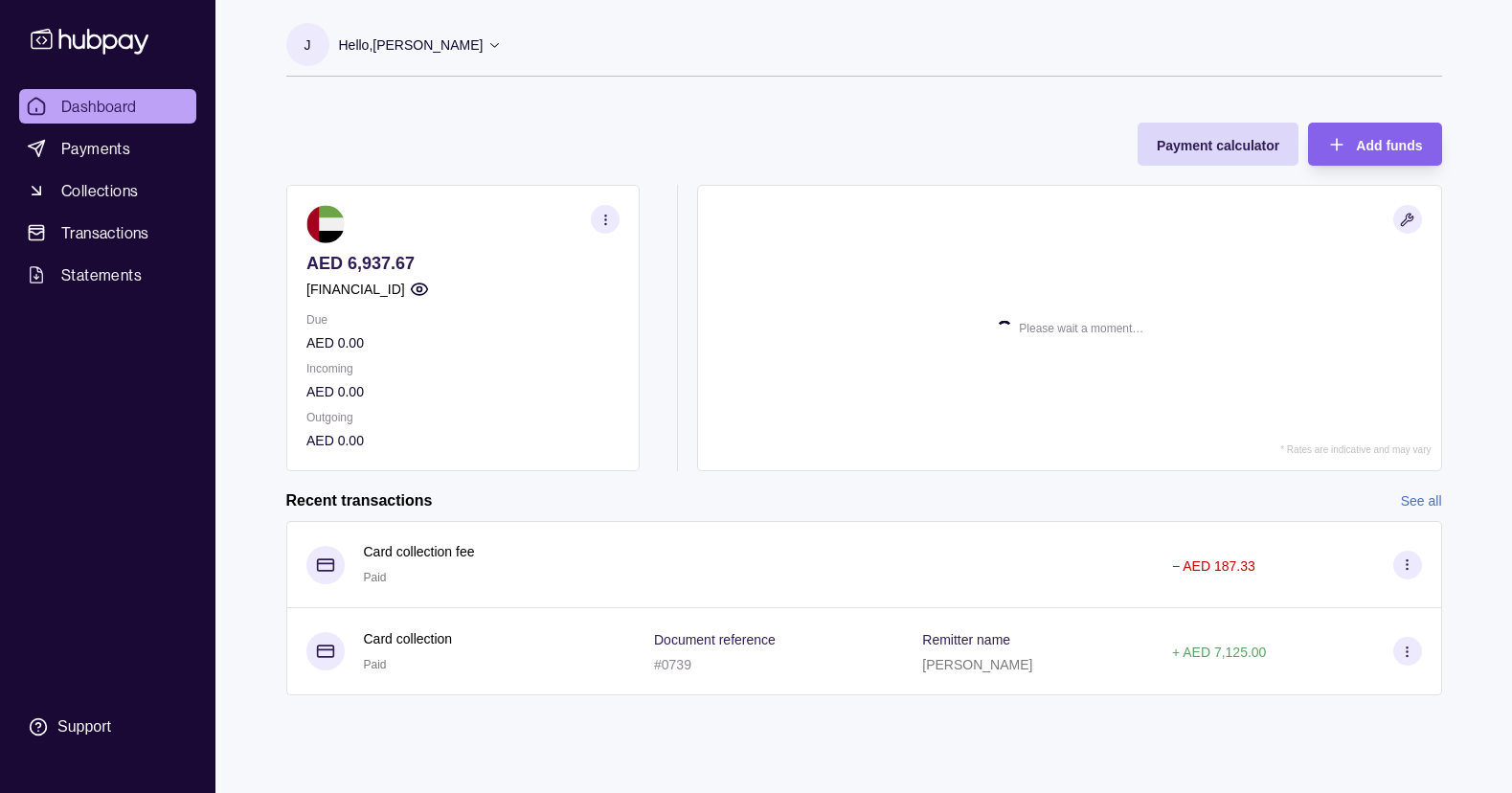 This screenshot has width=1512, height=793. What do you see at coordinates (1219, 652) in the screenshot?
I see `p: + AED 7,125.00` at bounding box center [1219, 652].